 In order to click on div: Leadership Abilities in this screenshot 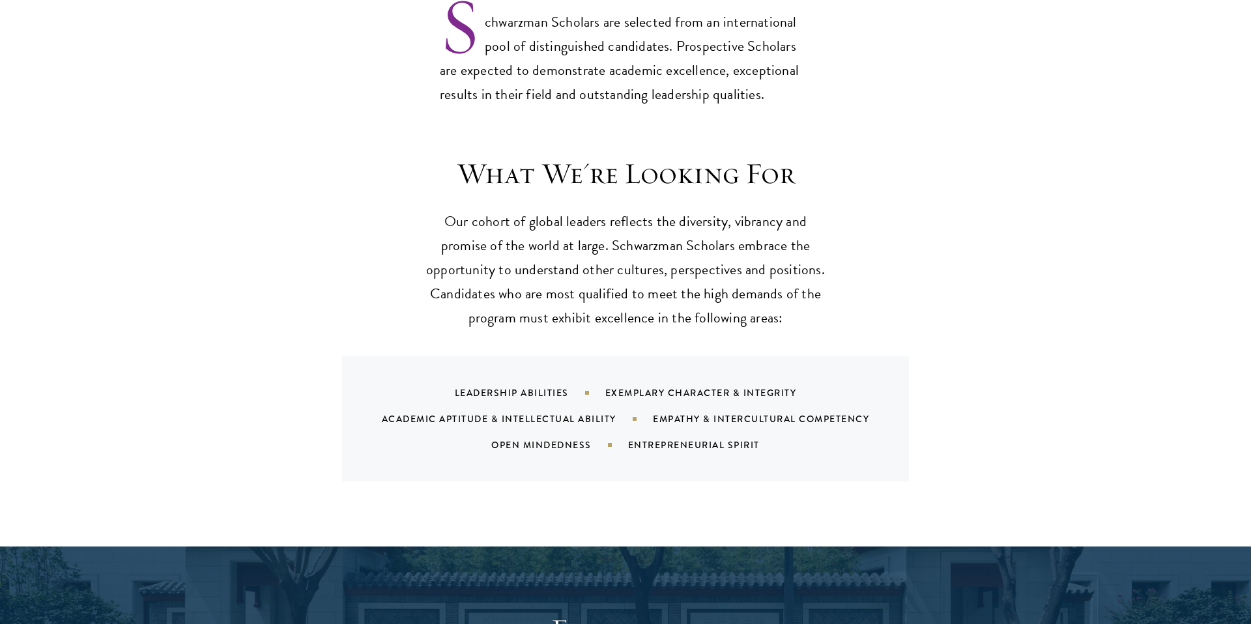, I will do `click(530, 393)`.